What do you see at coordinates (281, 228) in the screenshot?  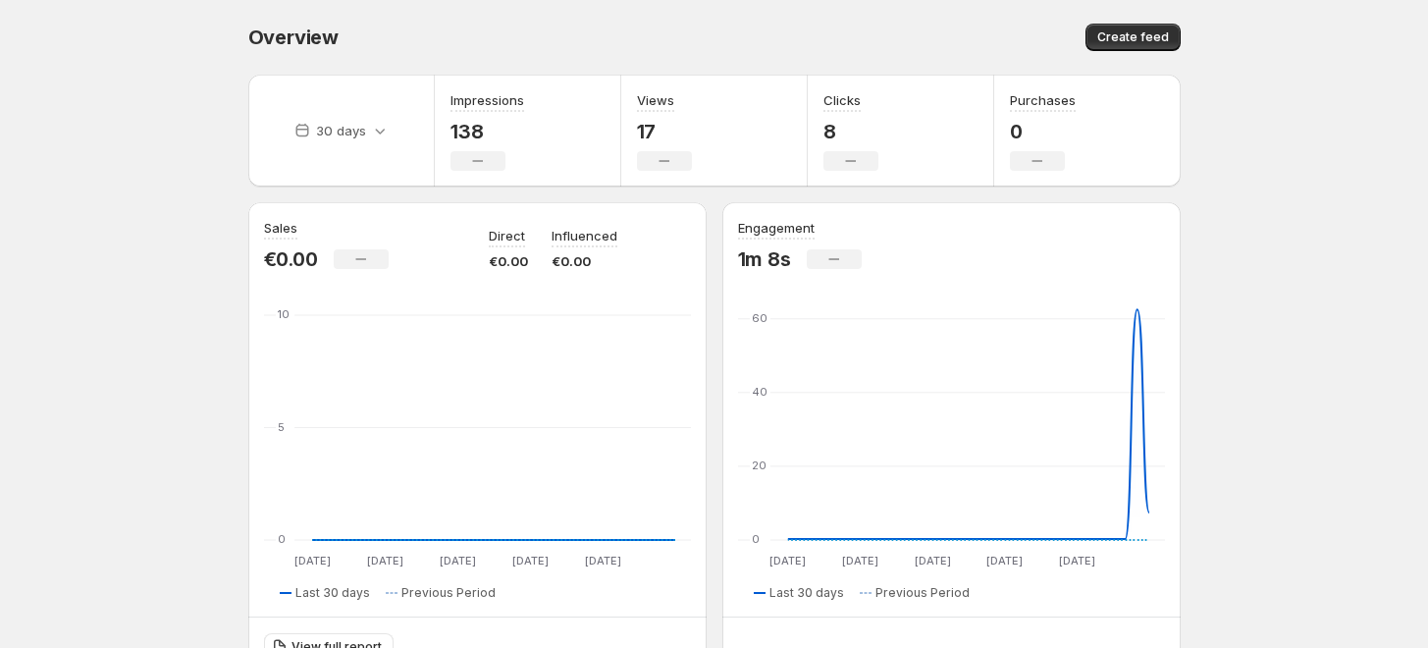 I see `h3: Sales` at bounding box center [281, 228].